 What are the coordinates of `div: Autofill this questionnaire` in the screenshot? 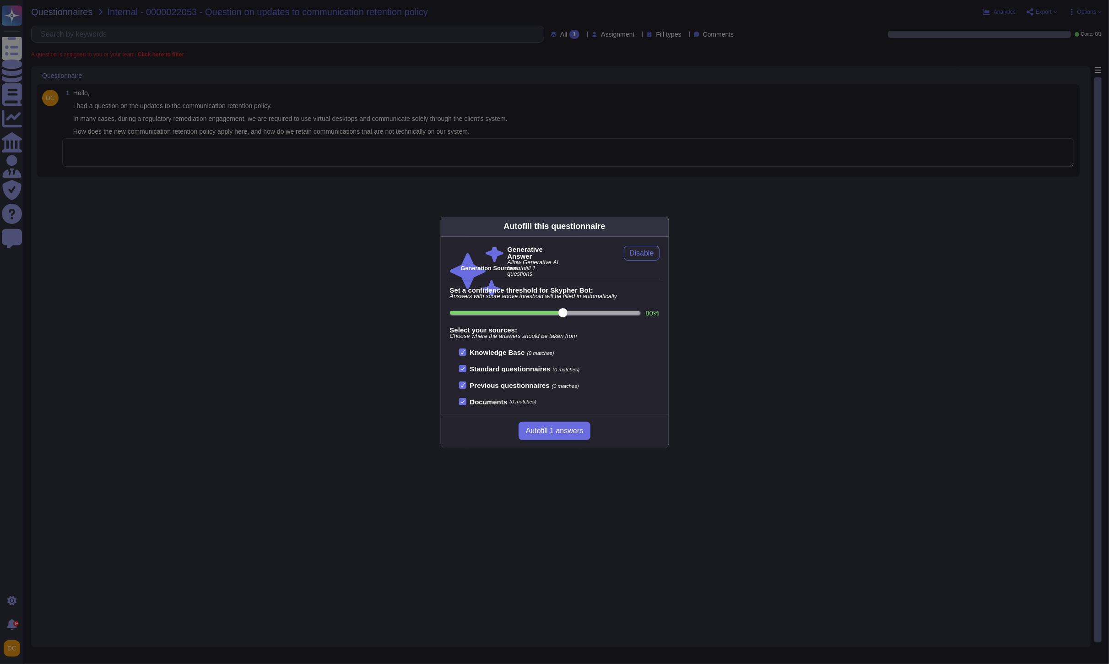 It's located at (554, 226).